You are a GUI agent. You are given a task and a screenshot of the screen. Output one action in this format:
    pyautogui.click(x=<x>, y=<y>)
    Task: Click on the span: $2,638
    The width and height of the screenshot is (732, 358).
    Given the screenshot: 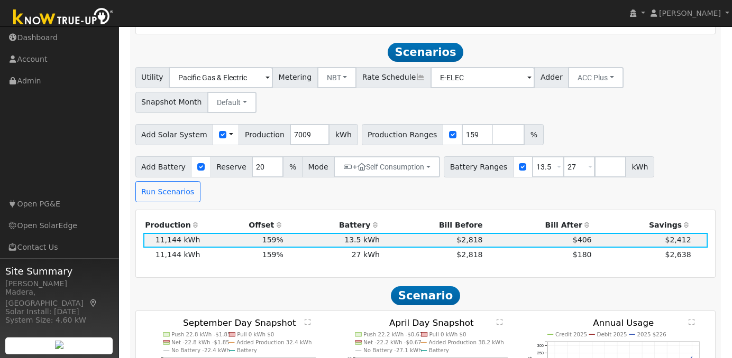 What is the action you would take?
    pyautogui.click(x=677, y=255)
    